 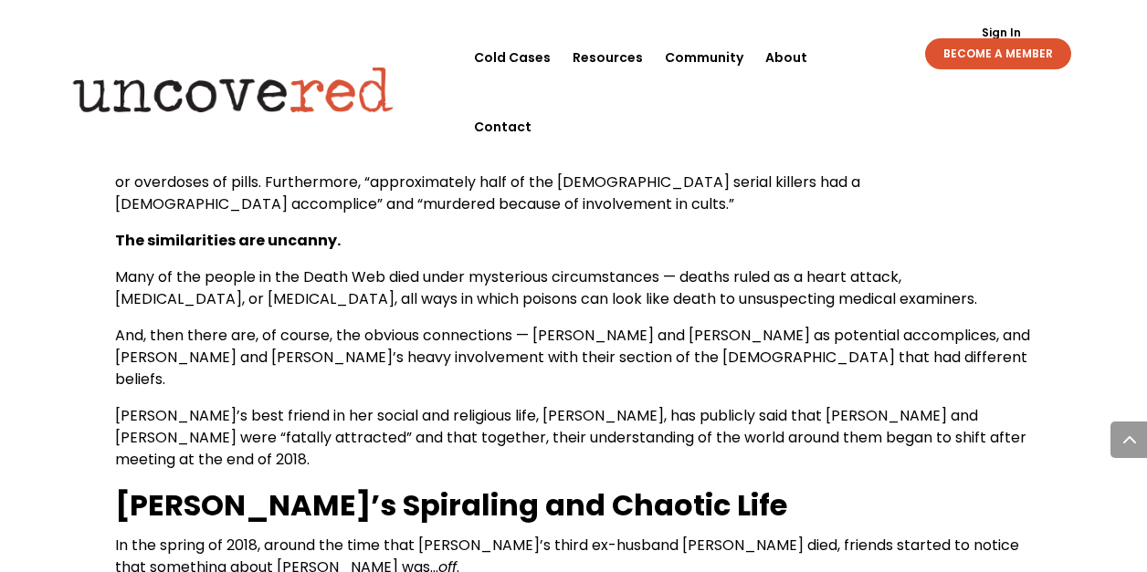 What do you see at coordinates (227, 240) in the screenshot?
I see `b: The similarities are uncanny.` at bounding box center [227, 240].